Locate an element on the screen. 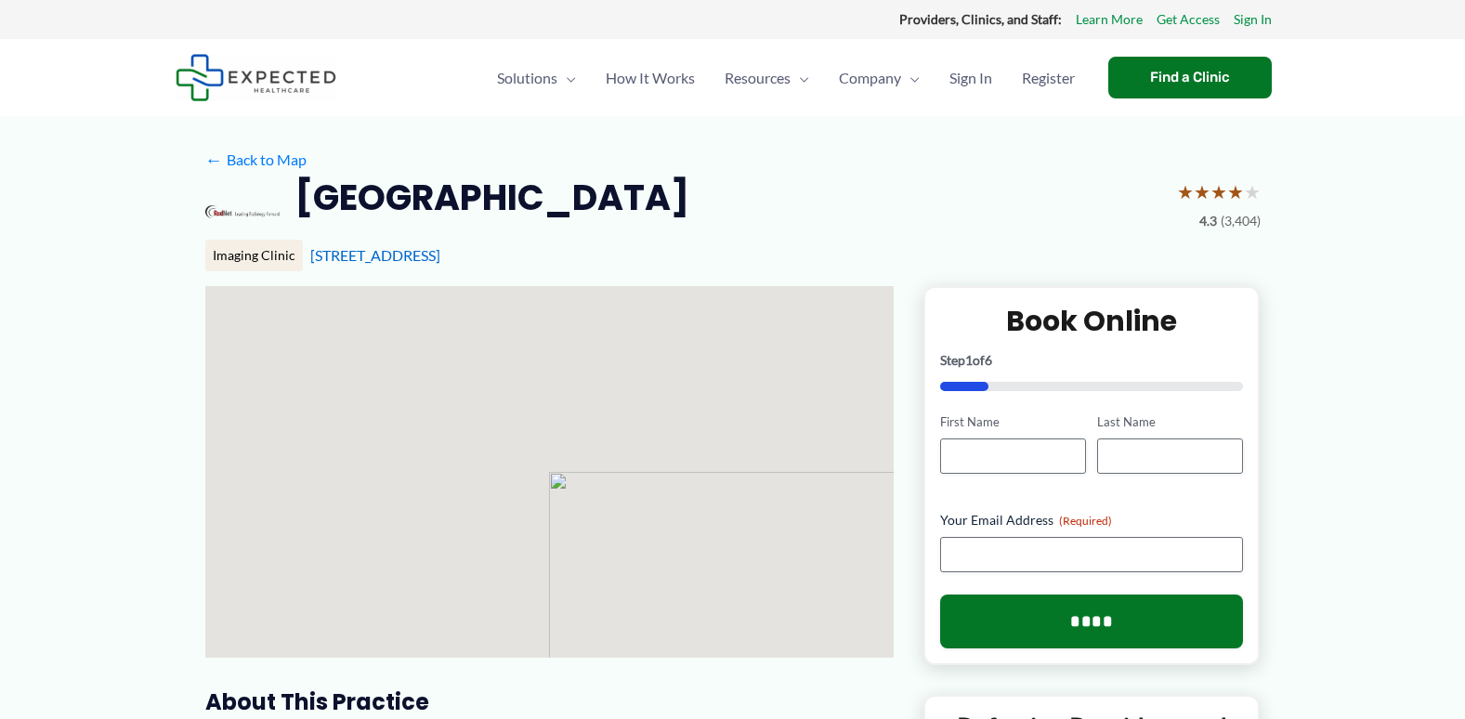 Image resolution: width=1465 pixels, height=719 pixels. div: Imaging Clinic is located at coordinates (254, 256).